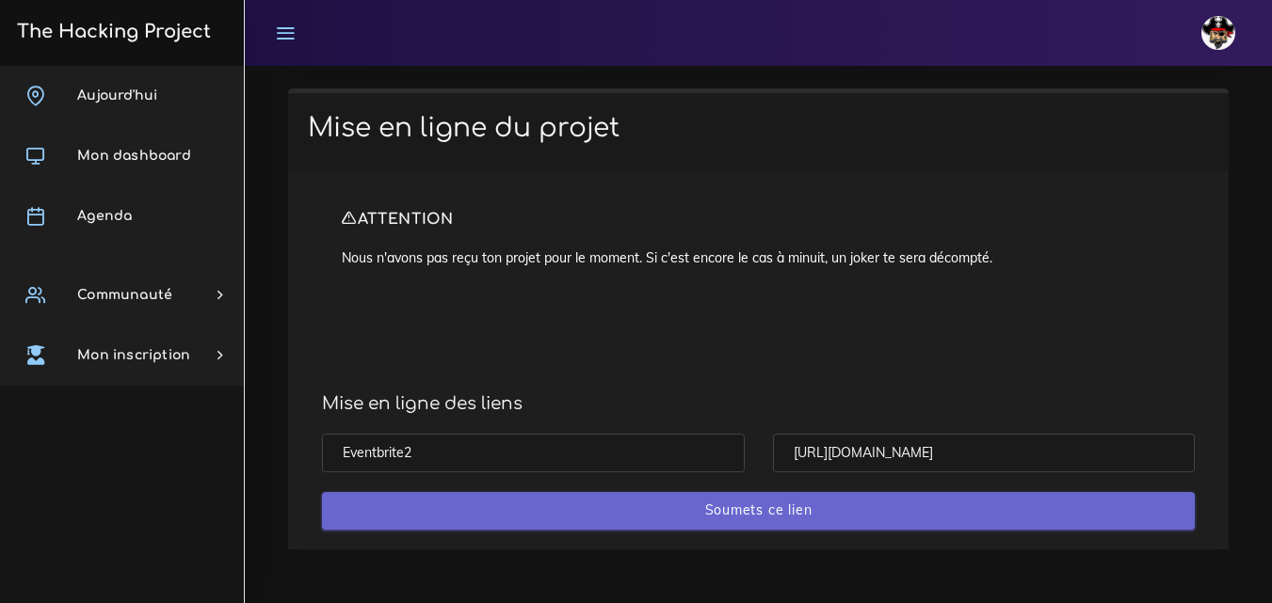 Image resolution: width=1272 pixels, height=603 pixels. I want to click on p: Nous n'avons pas reçu ton projet pour le moment. Si c'est encore le cas à minuit, un joker te ser..., so click(758, 258).